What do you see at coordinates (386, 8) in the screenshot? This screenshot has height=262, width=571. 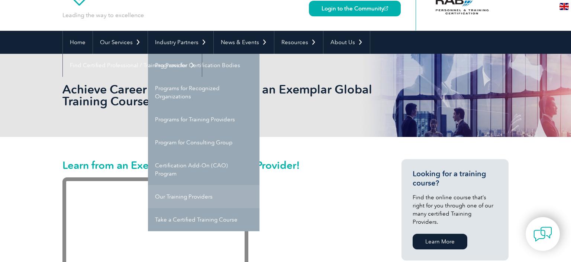 I see `img: open_square.png` at bounding box center [386, 8].